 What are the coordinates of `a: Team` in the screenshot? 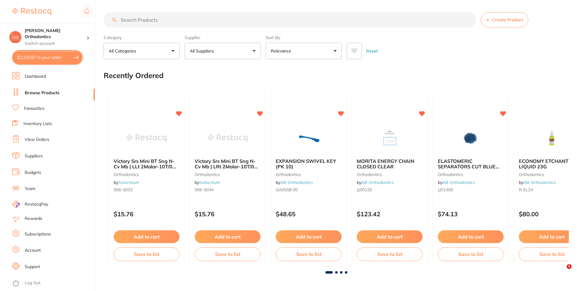 It's located at (30, 189).